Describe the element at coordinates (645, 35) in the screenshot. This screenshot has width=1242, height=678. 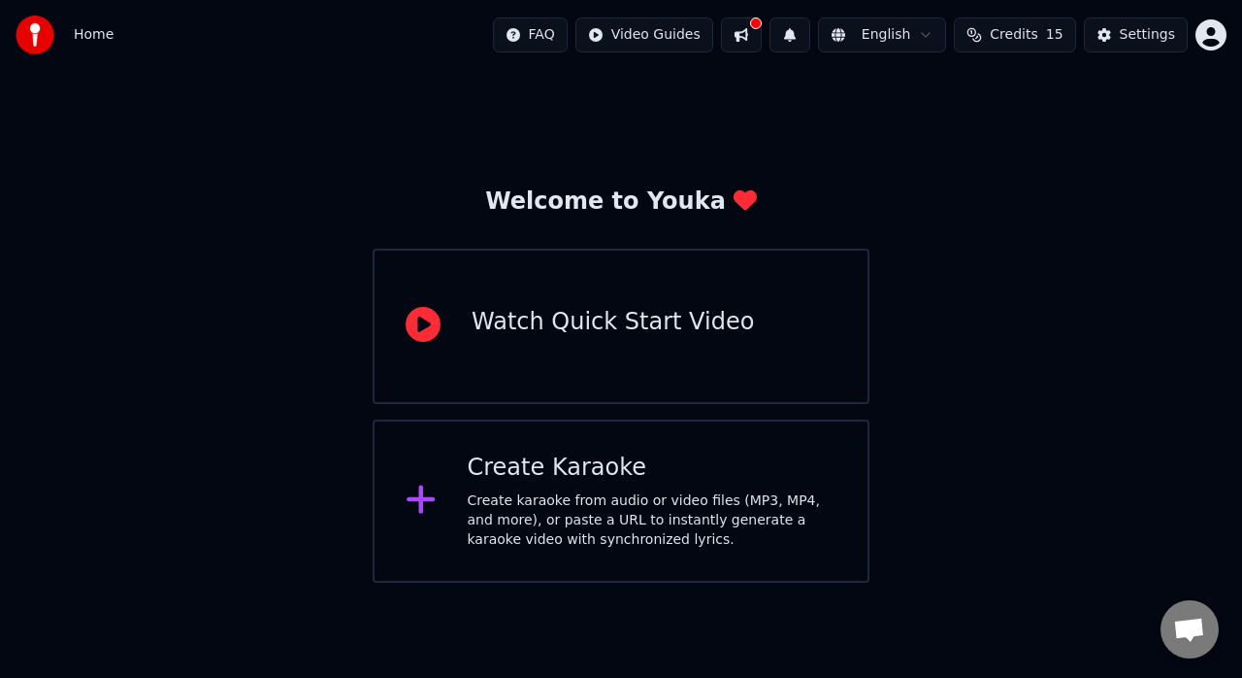
I see `button: Video Guides` at that location.